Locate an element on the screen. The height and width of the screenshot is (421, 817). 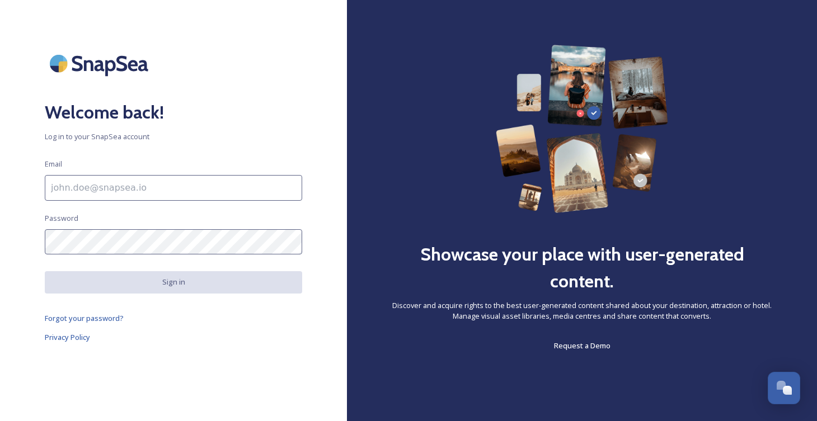
a: Forgot your password? is located at coordinates (173, 318).